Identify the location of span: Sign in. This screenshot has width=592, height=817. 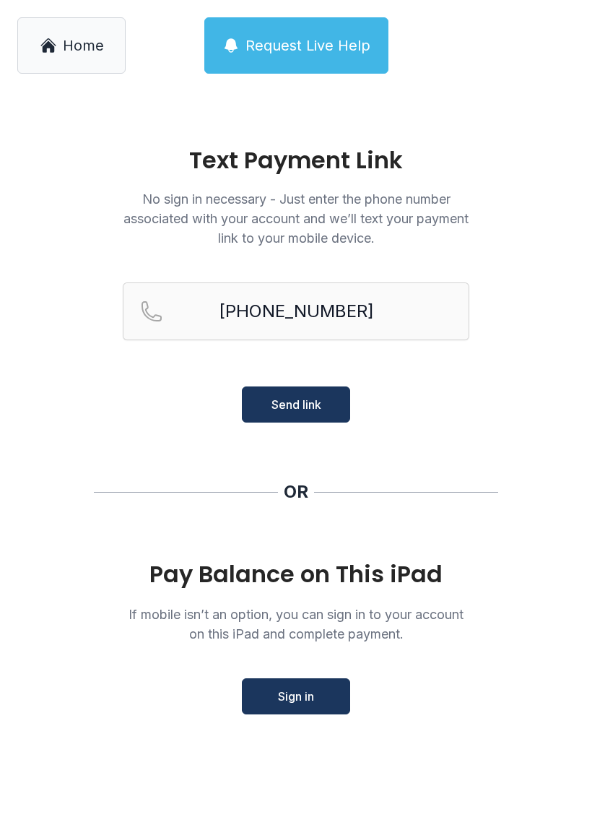
(296, 696).